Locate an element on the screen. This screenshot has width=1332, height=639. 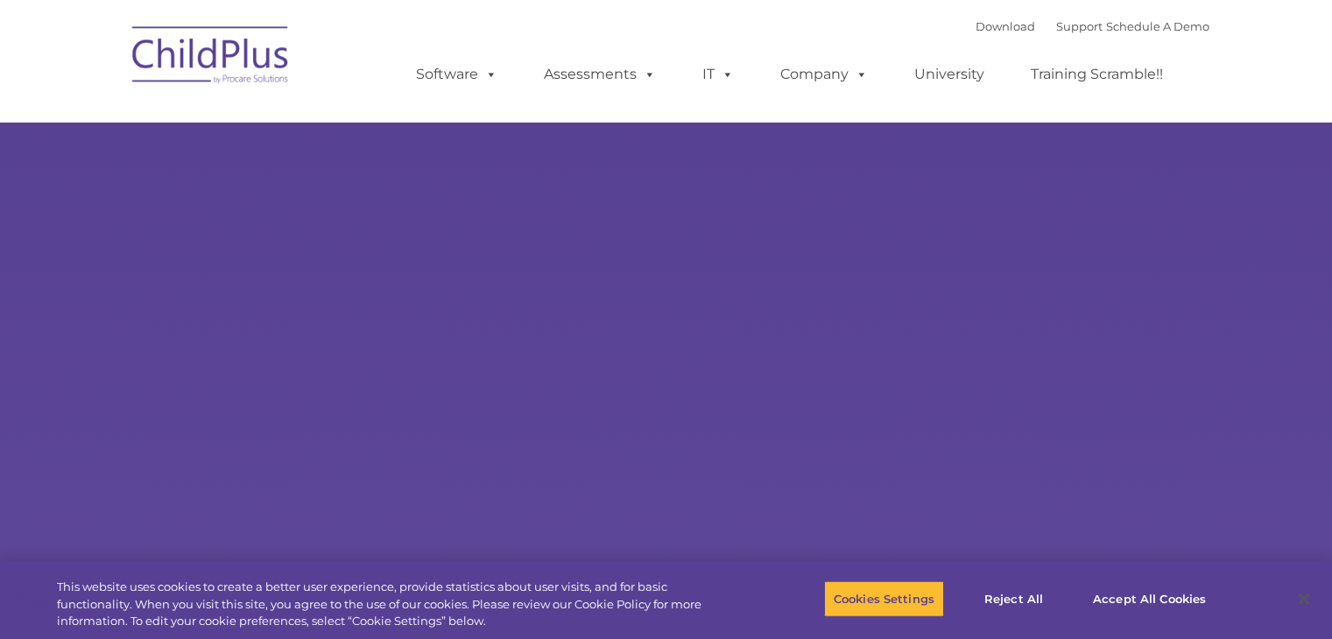
a: Schedule A Demo is located at coordinates (1157, 26).